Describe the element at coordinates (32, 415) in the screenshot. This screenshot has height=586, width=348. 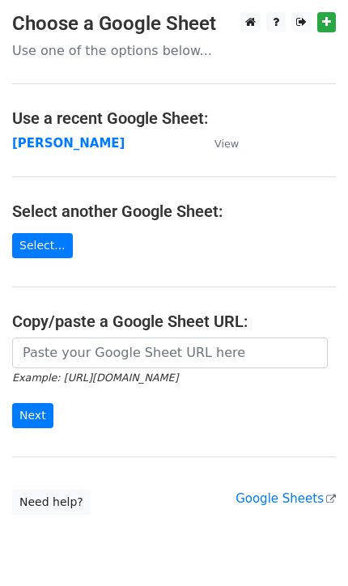
I see `input: Next` at that location.